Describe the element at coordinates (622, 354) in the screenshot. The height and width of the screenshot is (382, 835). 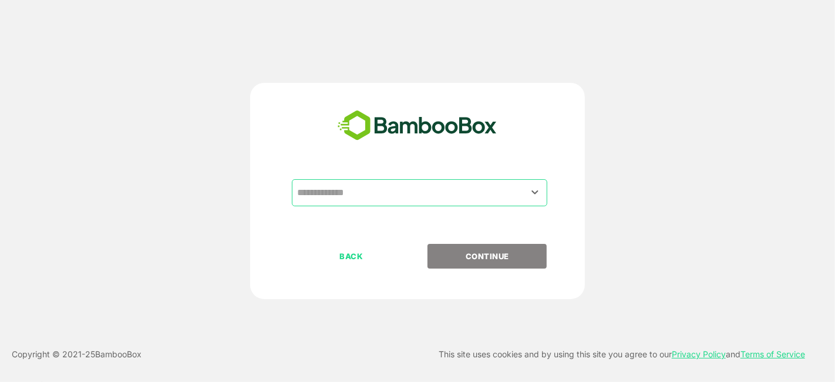
I see `p: This site uses cookies and by using this site you agree to our and` at that location.